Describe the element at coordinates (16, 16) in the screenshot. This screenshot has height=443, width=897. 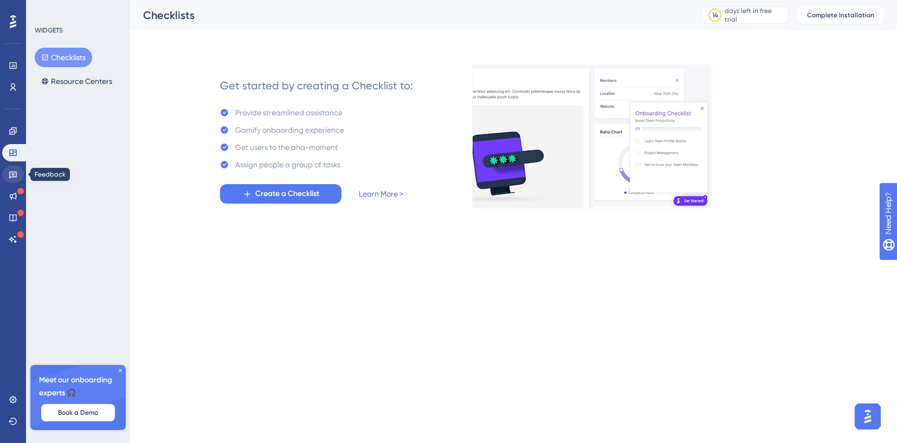
I see `button: Open AI Assistant Launcher` at that location.